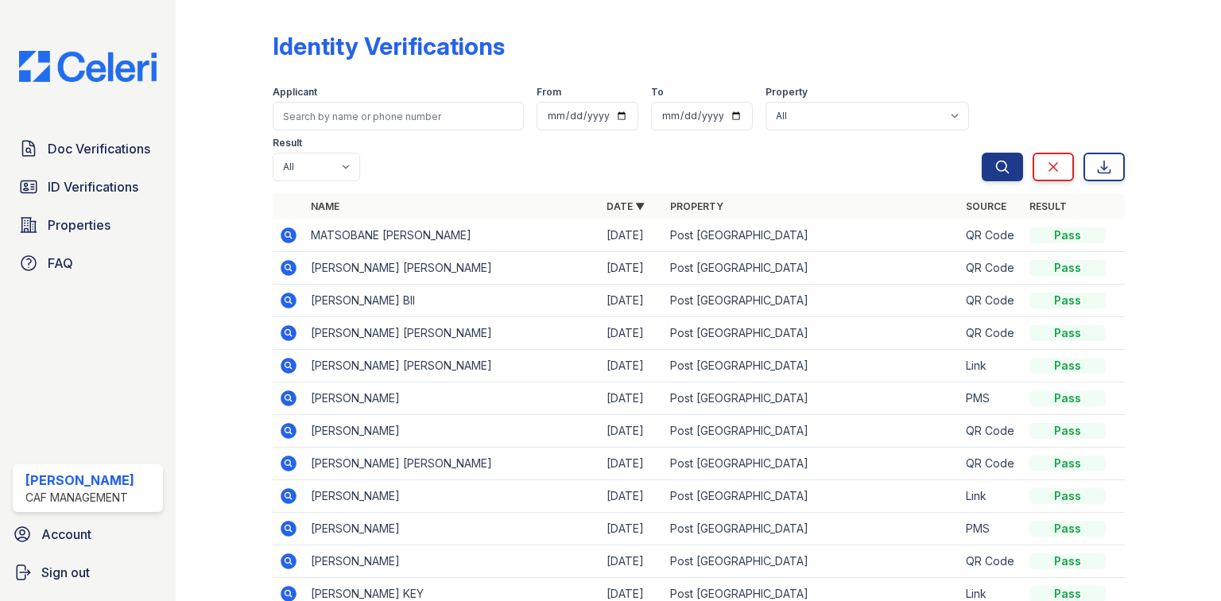 The image size is (1221, 601). I want to click on label: From, so click(549, 92).